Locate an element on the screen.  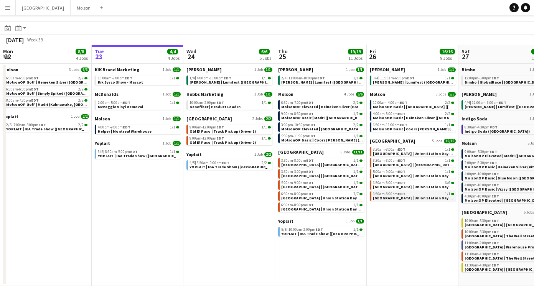
span: 1/4 is located at coordinates (192, 78).